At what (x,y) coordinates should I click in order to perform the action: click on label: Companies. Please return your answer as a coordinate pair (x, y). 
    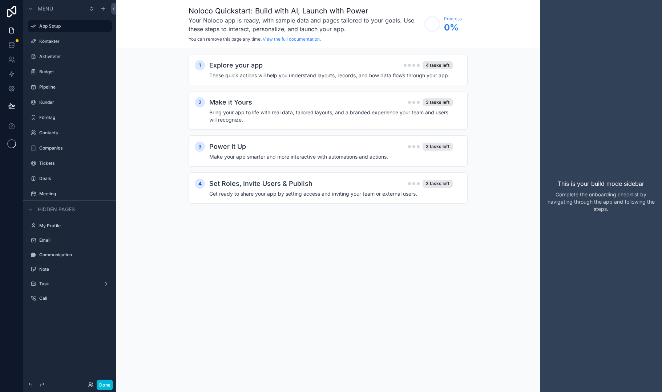
    Looking at the image, I should click on (73, 148).